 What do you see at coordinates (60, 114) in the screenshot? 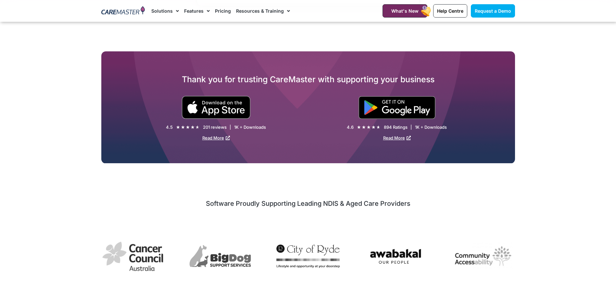
I see `span: .com` at bounding box center [60, 114].